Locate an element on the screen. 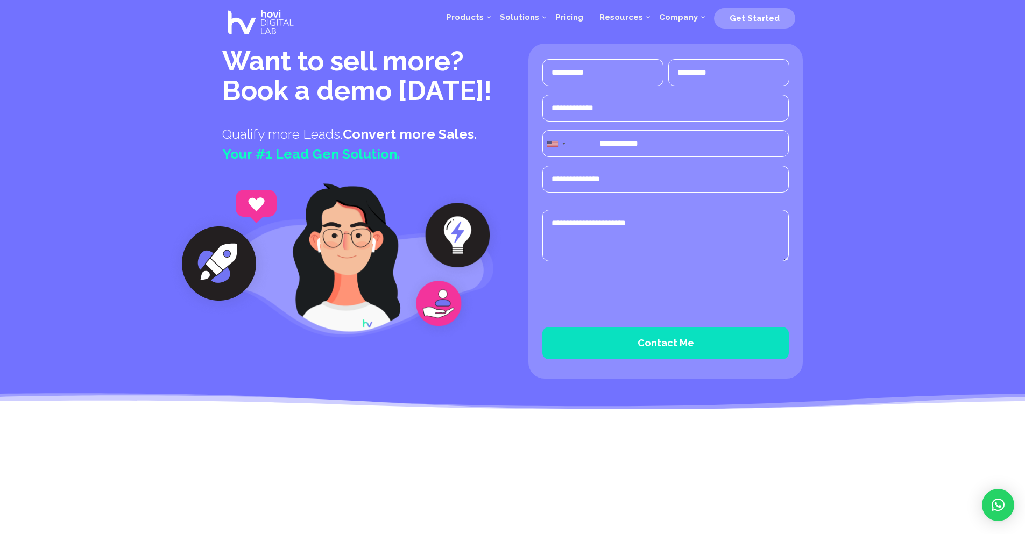  div: Selected country is located at coordinates (556, 144).